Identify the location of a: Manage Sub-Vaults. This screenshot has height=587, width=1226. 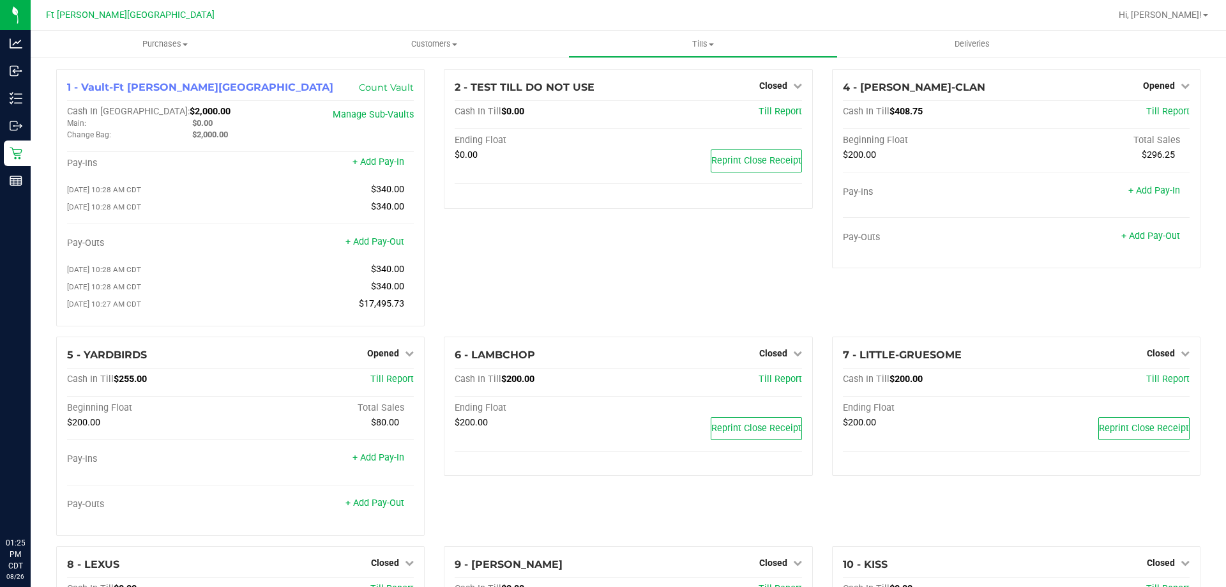
(373, 114).